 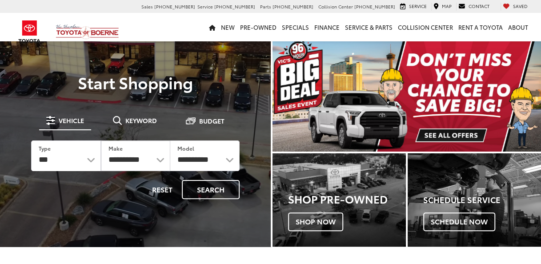 I want to click on button: Reset, so click(x=162, y=189).